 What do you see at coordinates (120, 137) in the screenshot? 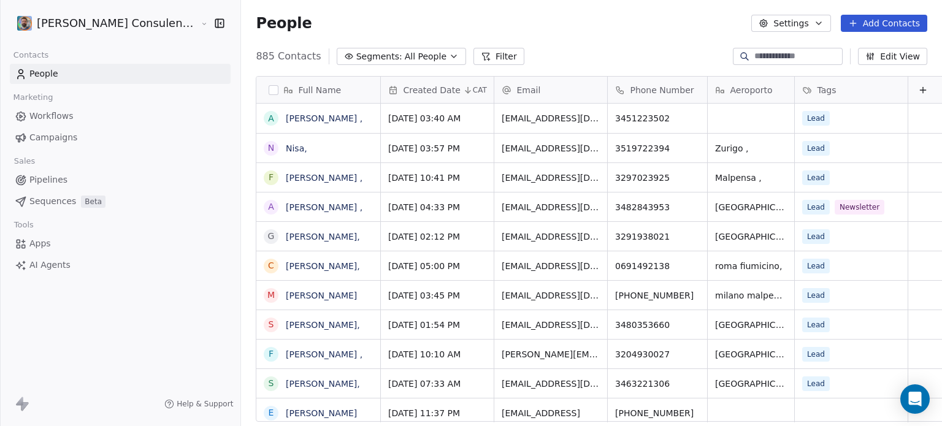
I see `a: Campaigns` at bounding box center [120, 137].